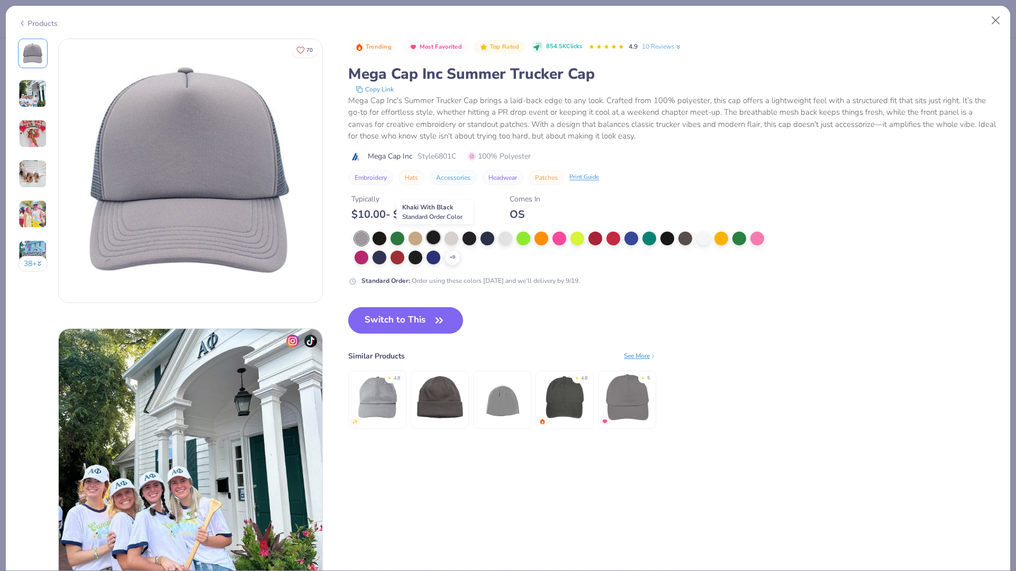  Describe the element at coordinates (564, 397) in the screenshot. I see `img: Adams Optimum Pigment Dyed-Cap` at that location.